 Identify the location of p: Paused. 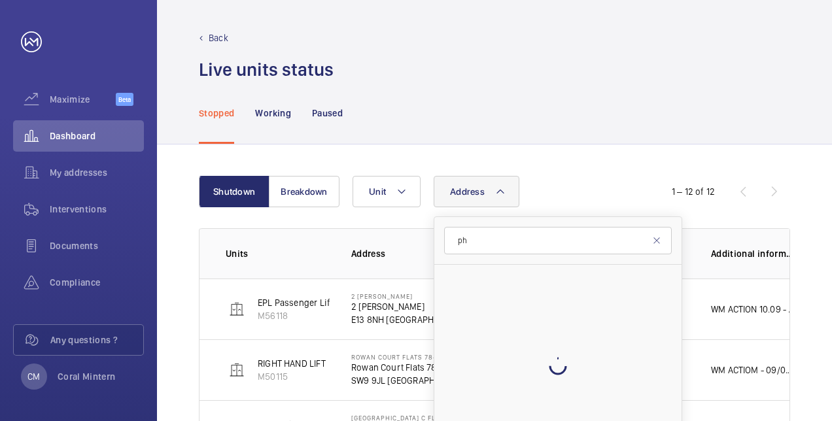
(327, 113).